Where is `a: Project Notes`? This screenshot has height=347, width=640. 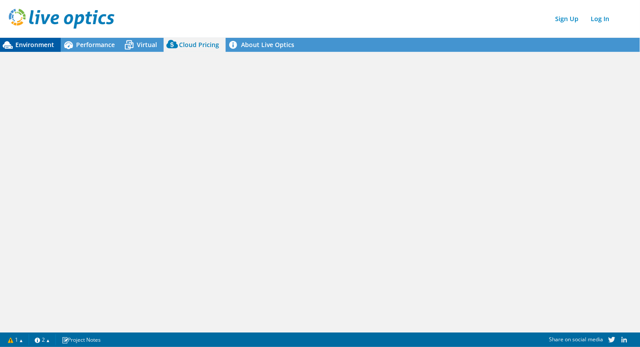
a: Project Notes is located at coordinates (81, 339).